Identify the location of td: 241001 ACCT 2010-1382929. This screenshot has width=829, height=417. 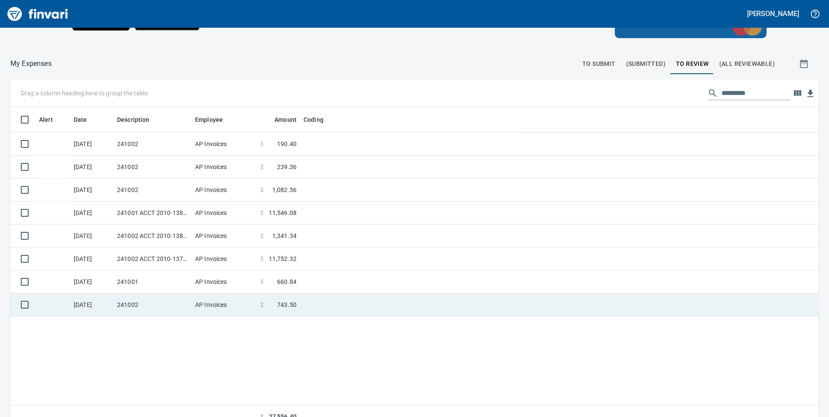
(153, 213).